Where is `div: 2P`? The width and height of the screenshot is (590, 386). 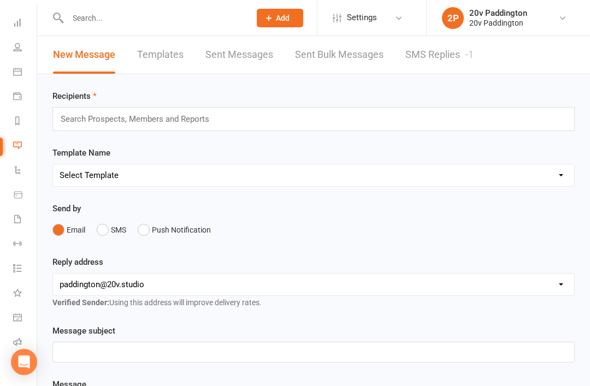 div: 2P is located at coordinates (453, 18).